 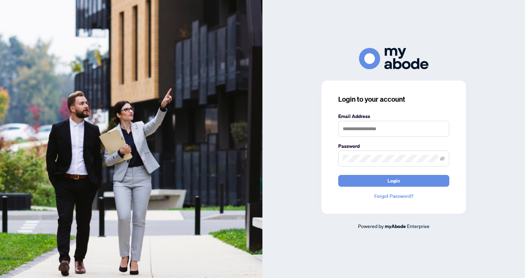 What do you see at coordinates (442, 159) in the screenshot?
I see `span: eye-invisible` at bounding box center [442, 159].